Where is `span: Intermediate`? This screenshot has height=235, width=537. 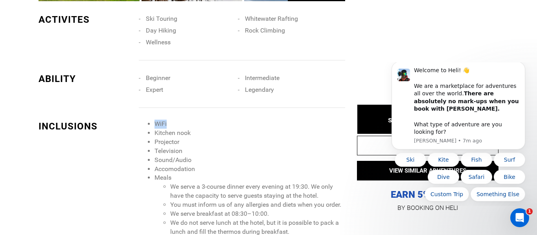
span: Intermediate is located at coordinates (262, 78).